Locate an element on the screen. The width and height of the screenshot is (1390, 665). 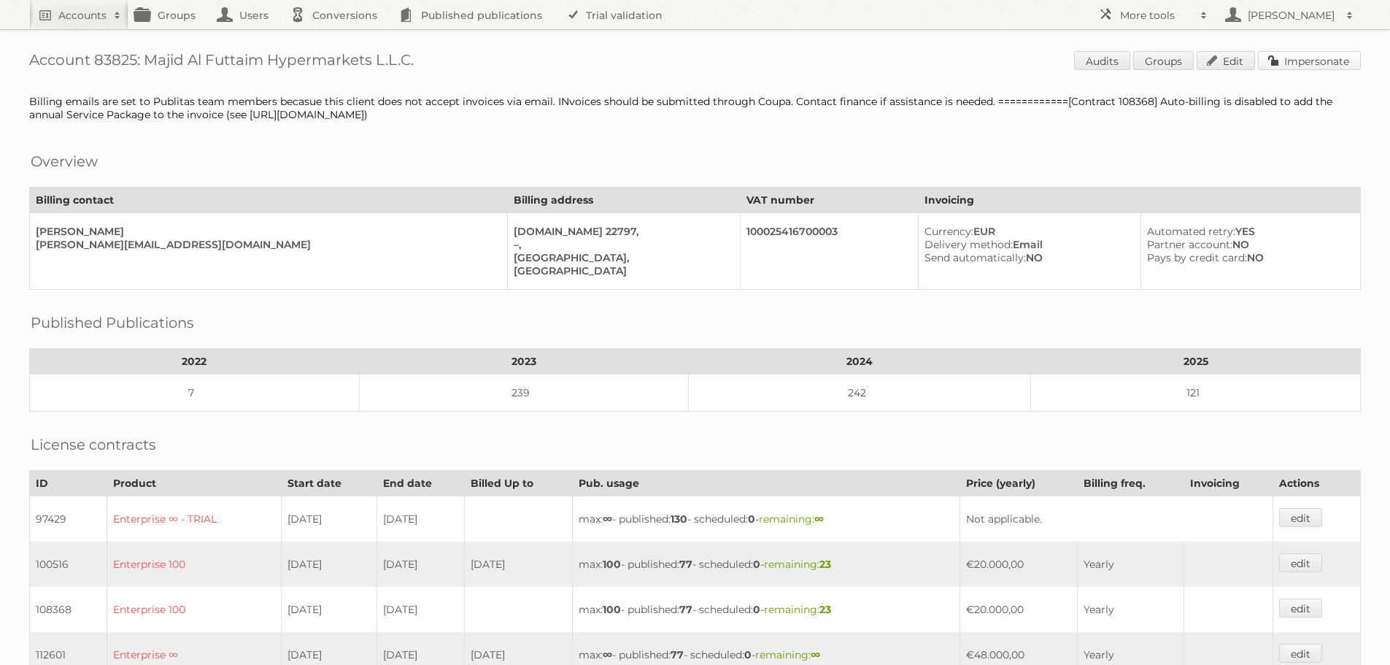
th: 2025 is located at coordinates (1196, 361).